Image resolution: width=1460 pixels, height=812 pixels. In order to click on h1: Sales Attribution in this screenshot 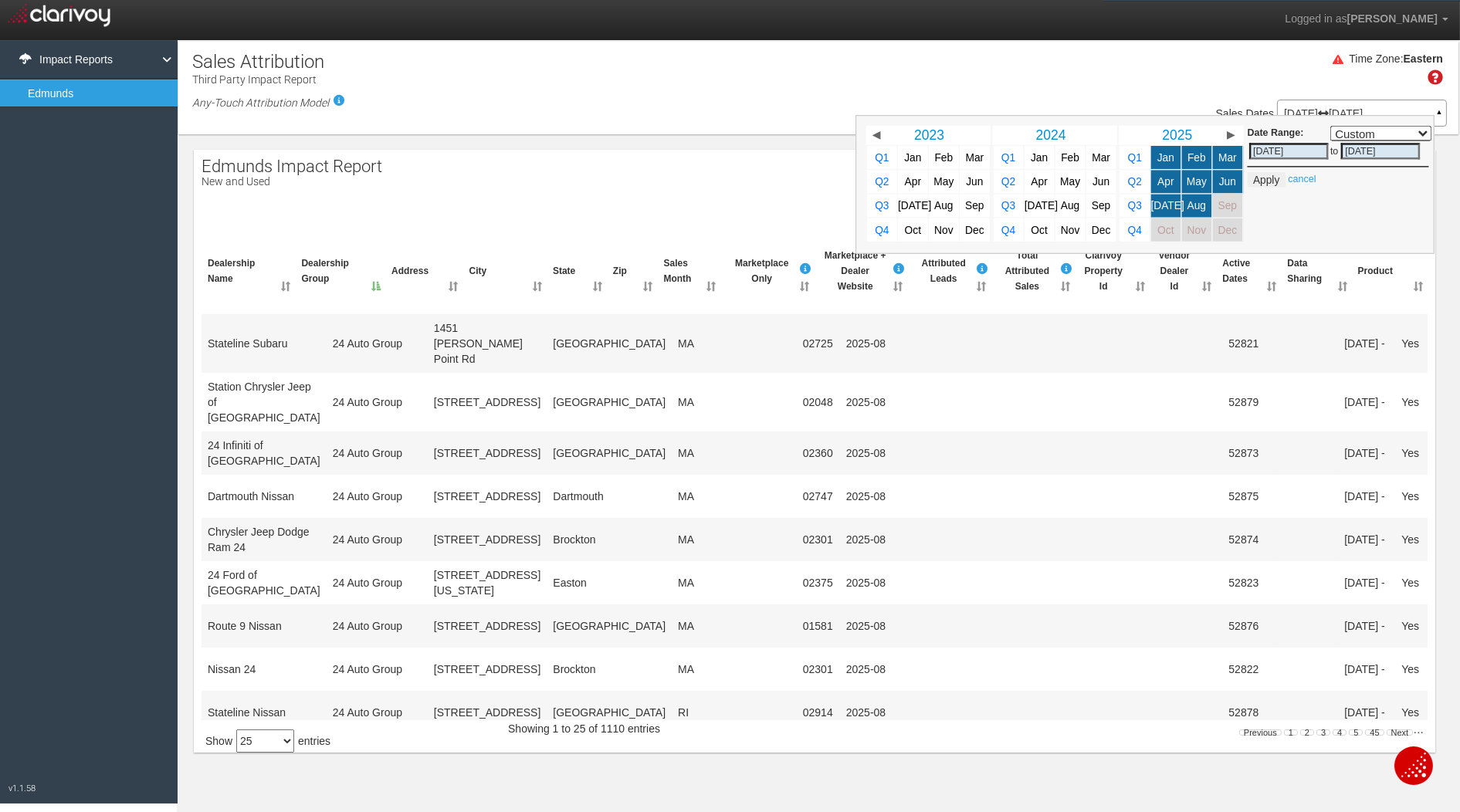, I will do `click(257, 62)`.